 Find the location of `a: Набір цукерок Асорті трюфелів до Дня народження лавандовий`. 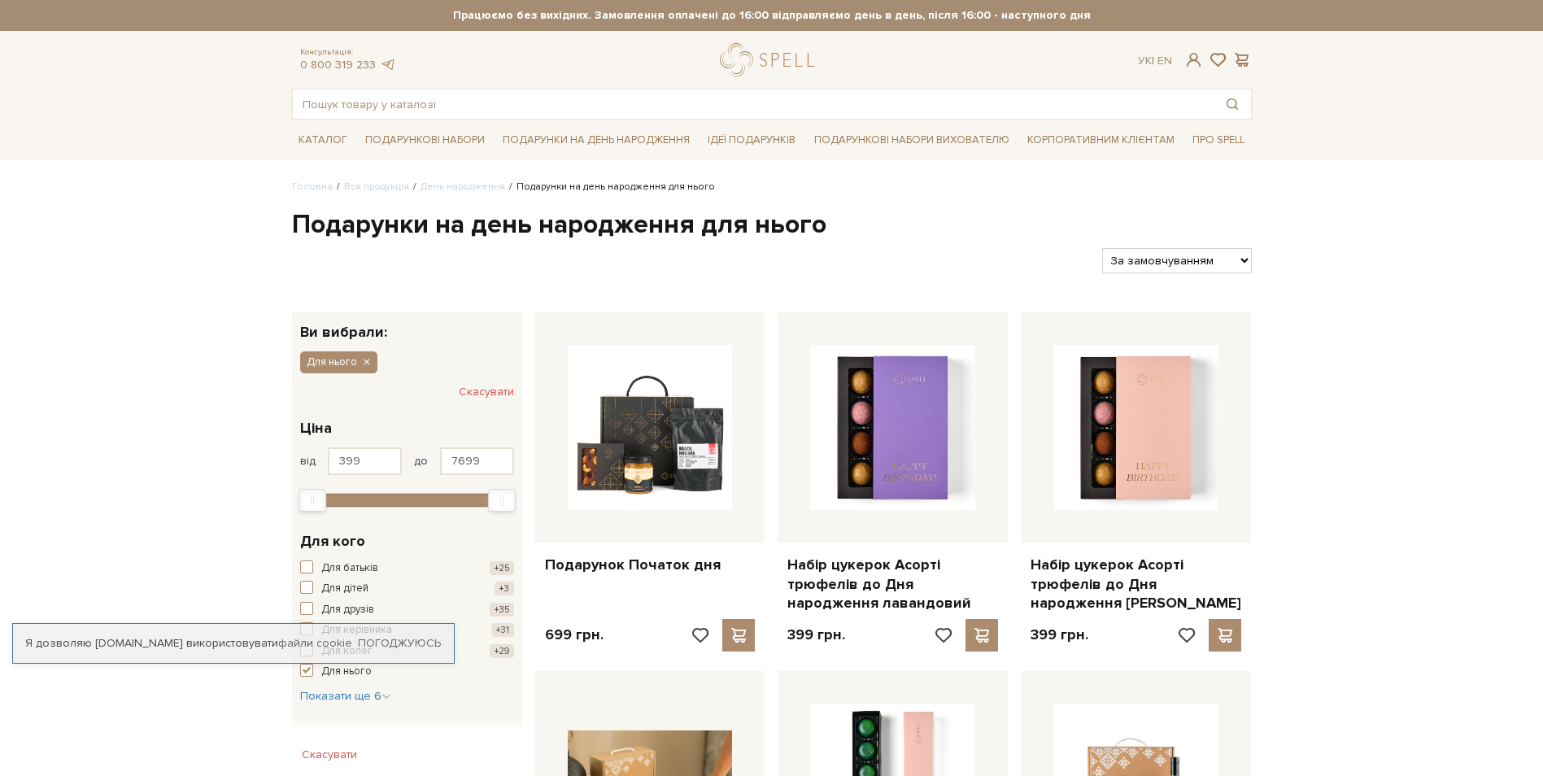

a: Набір цукерок Асорті трюфелів до Дня народження лавандовий is located at coordinates (892, 584).